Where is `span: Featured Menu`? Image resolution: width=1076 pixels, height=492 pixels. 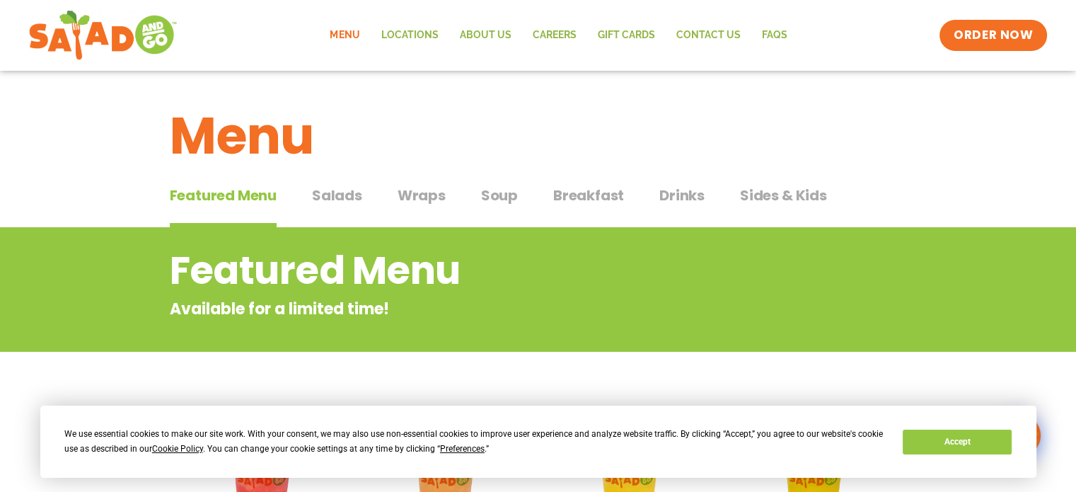 span: Featured Menu is located at coordinates (223, 195).